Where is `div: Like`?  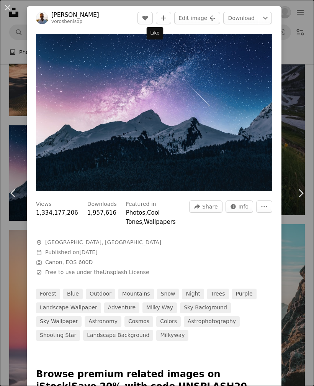 div: Like is located at coordinates (155, 33).